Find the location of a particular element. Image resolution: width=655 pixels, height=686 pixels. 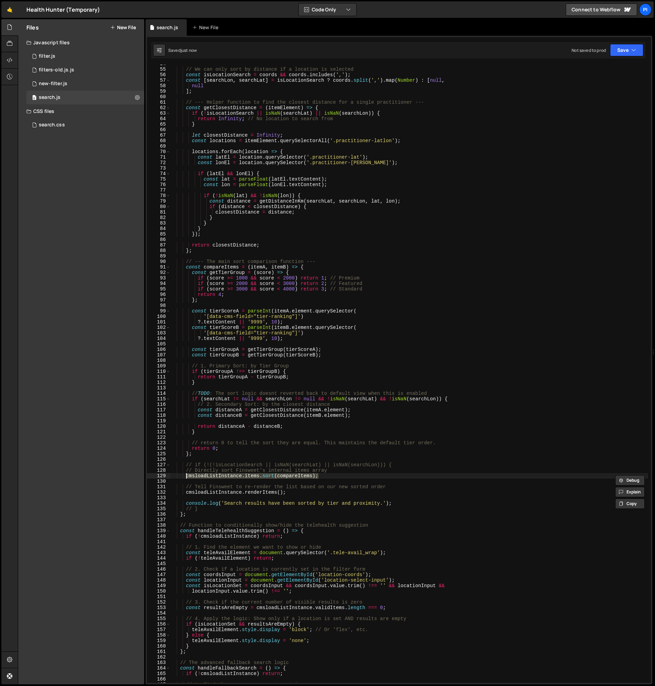

div: 55 is located at coordinates (159, 69).